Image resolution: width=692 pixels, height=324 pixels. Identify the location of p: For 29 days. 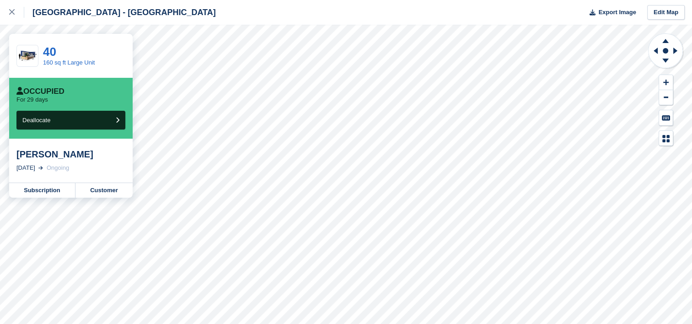
(32, 100).